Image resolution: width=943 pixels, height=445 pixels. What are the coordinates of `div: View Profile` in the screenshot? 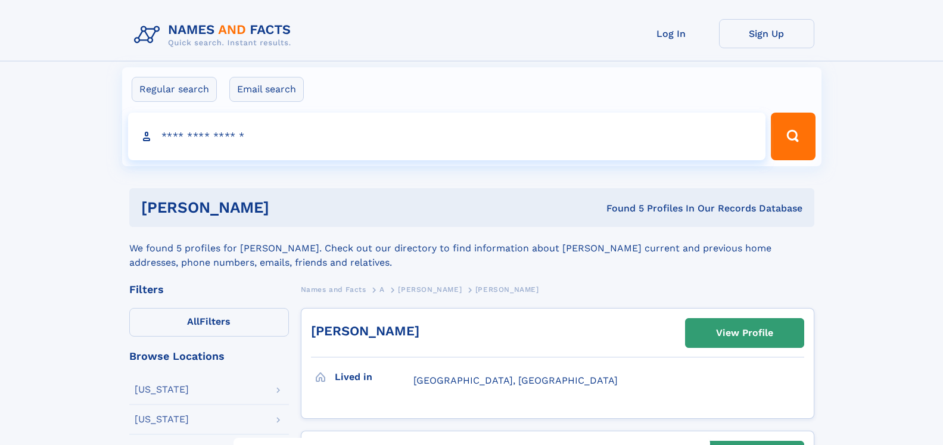 It's located at (745, 333).